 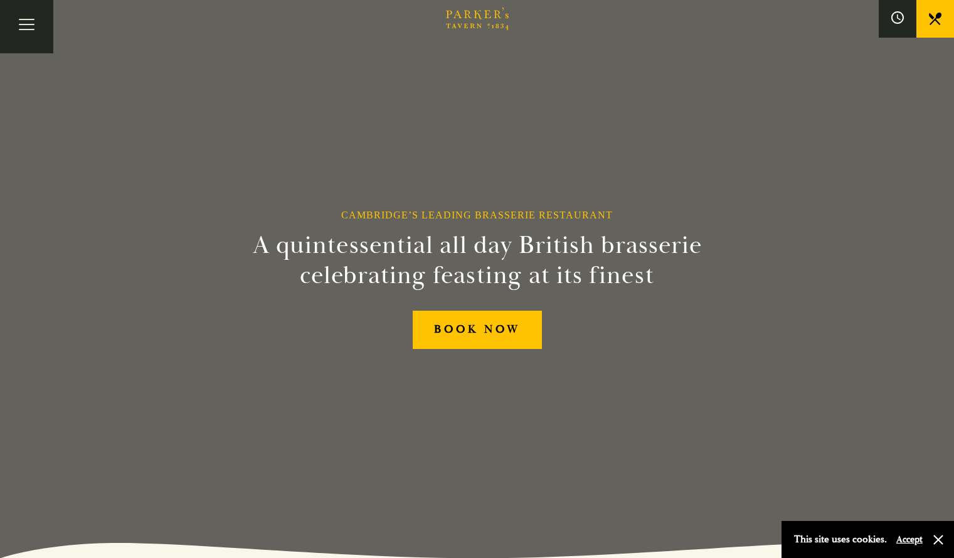 I want to click on p: This site uses cookies., so click(x=840, y=539).